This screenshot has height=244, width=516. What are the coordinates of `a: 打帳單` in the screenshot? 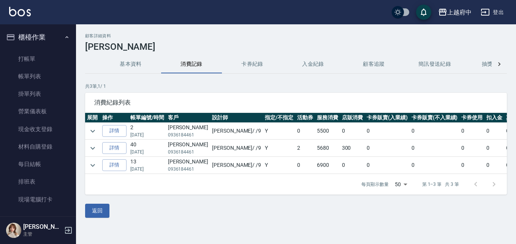 It's located at (38, 59).